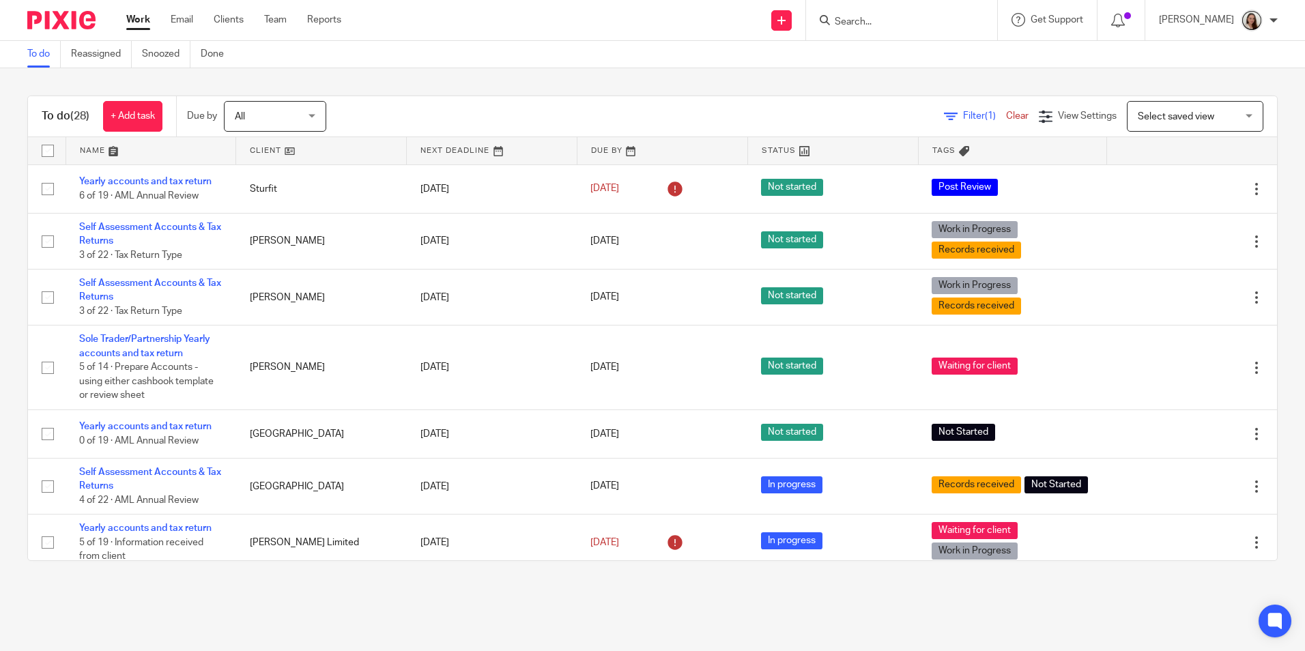 The width and height of the screenshot is (1305, 651). Describe the element at coordinates (139, 196) in the screenshot. I see `span: 6 of 19 · AML Annual Review` at that location.